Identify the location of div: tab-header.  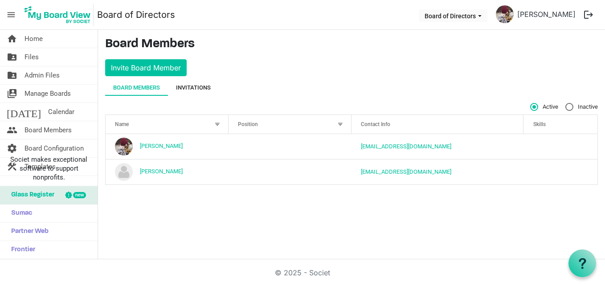
(351, 88).